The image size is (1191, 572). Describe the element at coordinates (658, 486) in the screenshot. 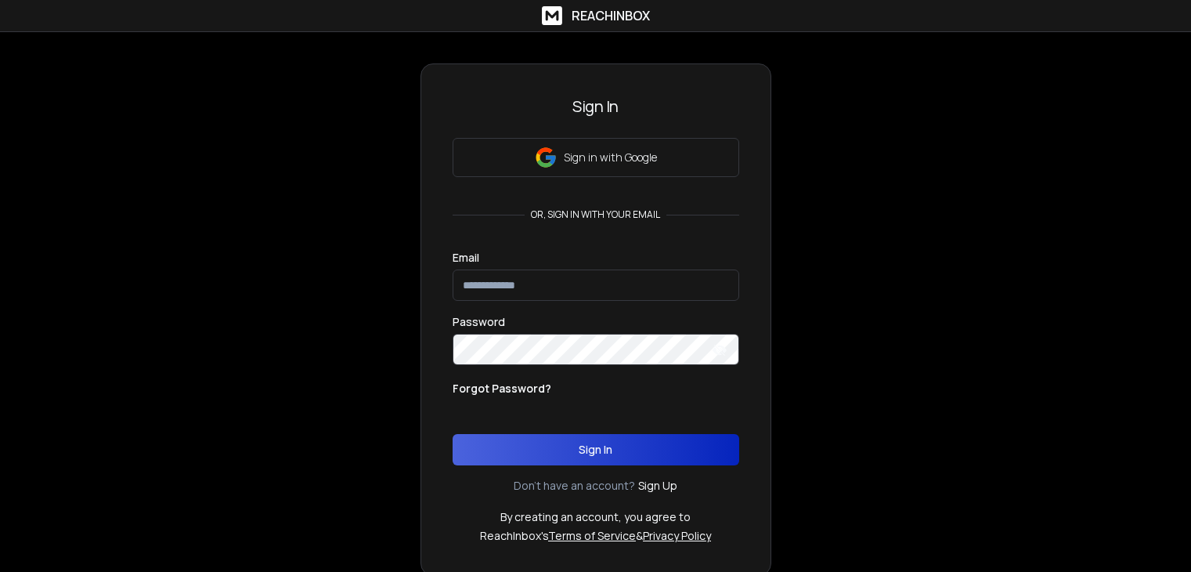

I see `a: Sign Up` at that location.